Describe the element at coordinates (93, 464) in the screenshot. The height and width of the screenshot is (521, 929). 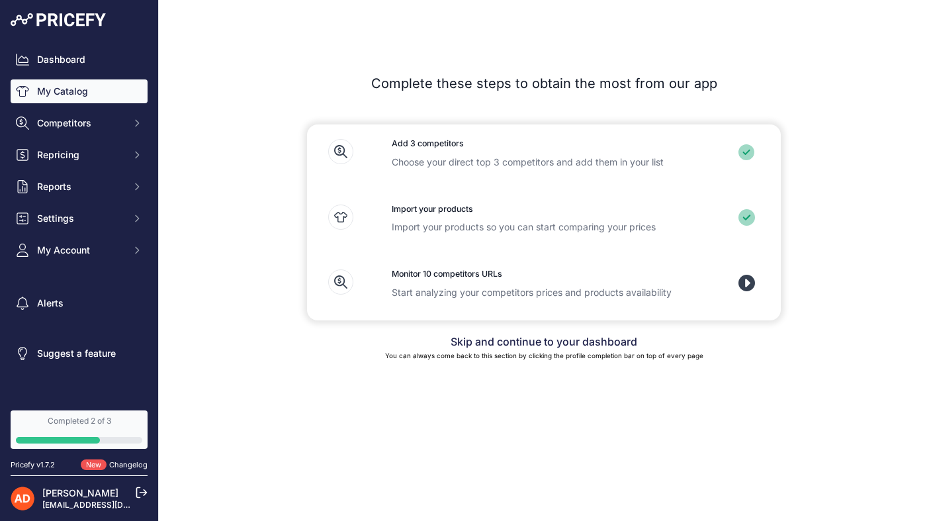
I see `span: New` at that location.